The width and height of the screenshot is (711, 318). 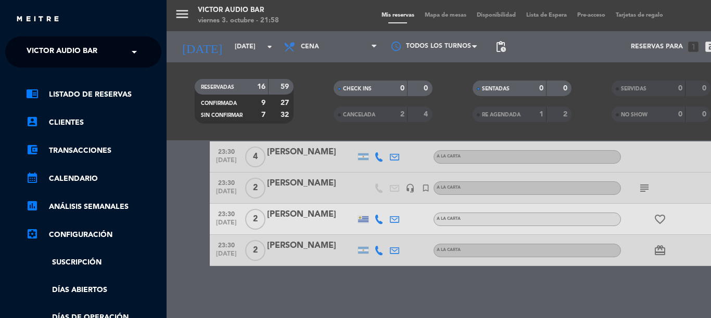 What do you see at coordinates (32, 122) in the screenshot?
I see `i: account_box` at bounding box center [32, 122].